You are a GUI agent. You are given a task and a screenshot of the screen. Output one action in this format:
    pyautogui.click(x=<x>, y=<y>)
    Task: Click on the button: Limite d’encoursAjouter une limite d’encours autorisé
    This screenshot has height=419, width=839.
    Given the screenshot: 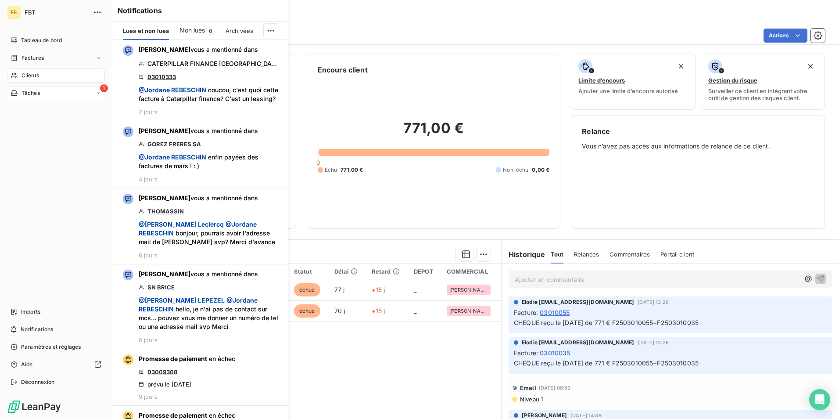 What is the action you would take?
    pyautogui.click(x=633, y=82)
    